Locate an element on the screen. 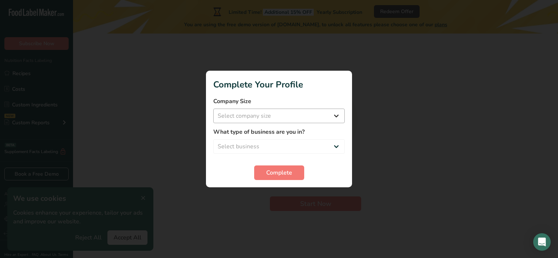  label: Company Size is located at coordinates (279, 101).